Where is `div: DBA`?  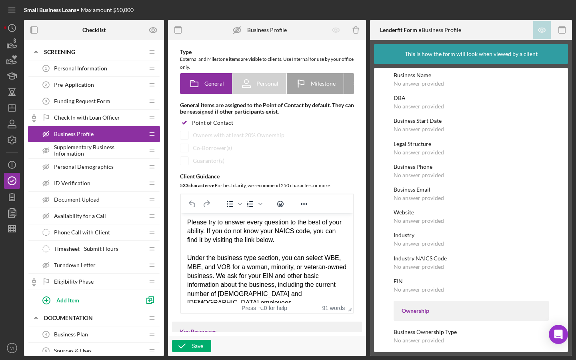 div: DBA is located at coordinates (471, 98).